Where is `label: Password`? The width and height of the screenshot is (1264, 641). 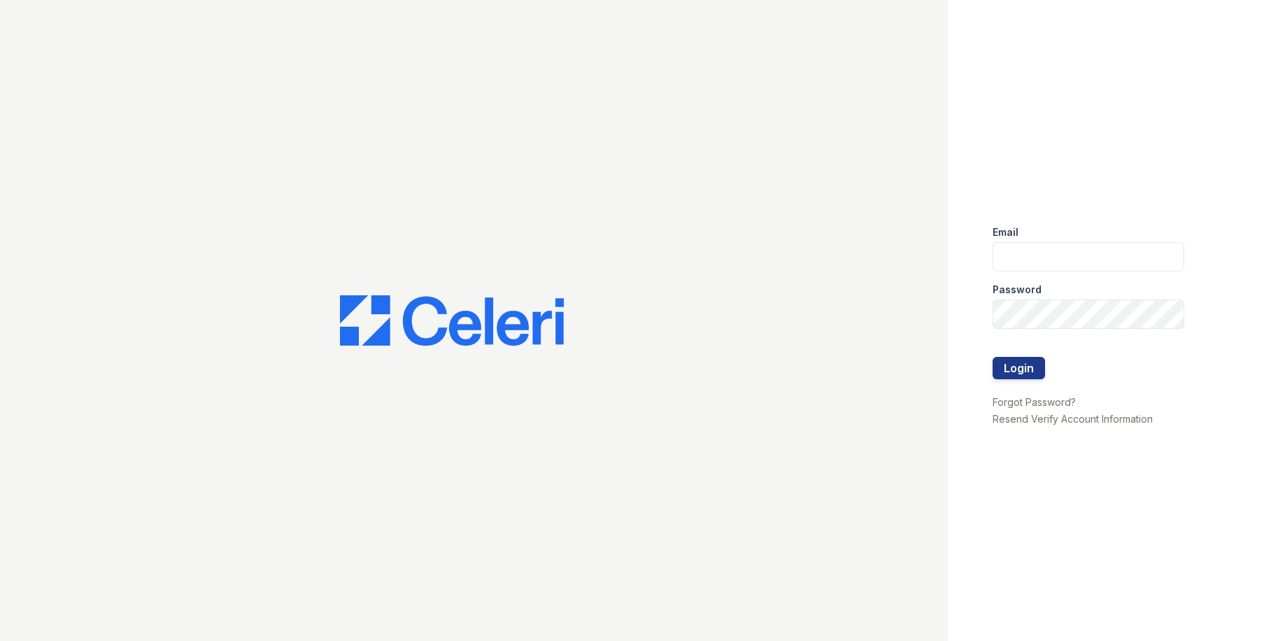 label: Password is located at coordinates (1017, 289).